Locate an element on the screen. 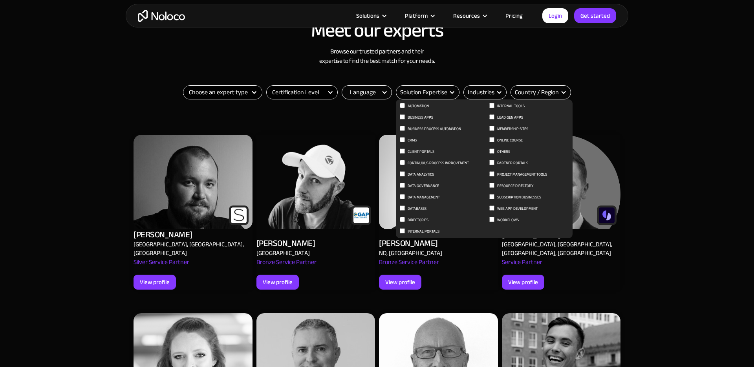 This screenshot has height=367, width=754. input: Directories is located at coordinates (402, 219).